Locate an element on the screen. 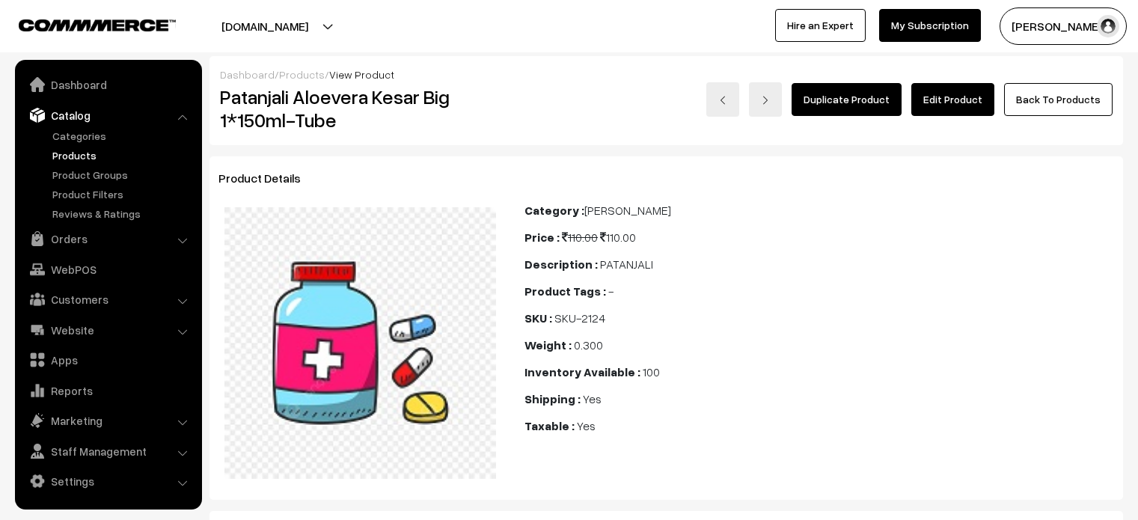 This screenshot has width=1138, height=520. a: Back To Products is located at coordinates (1058, 100).